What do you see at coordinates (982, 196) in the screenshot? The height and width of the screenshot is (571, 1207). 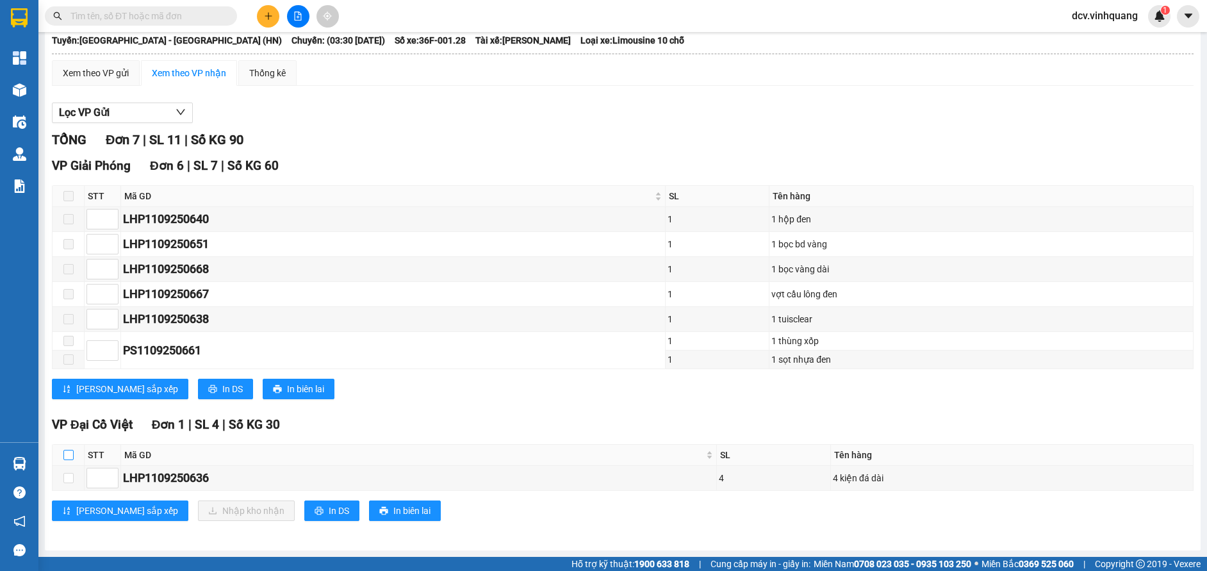 I see `th: Tên hàng` at bounding box center [982, 196].